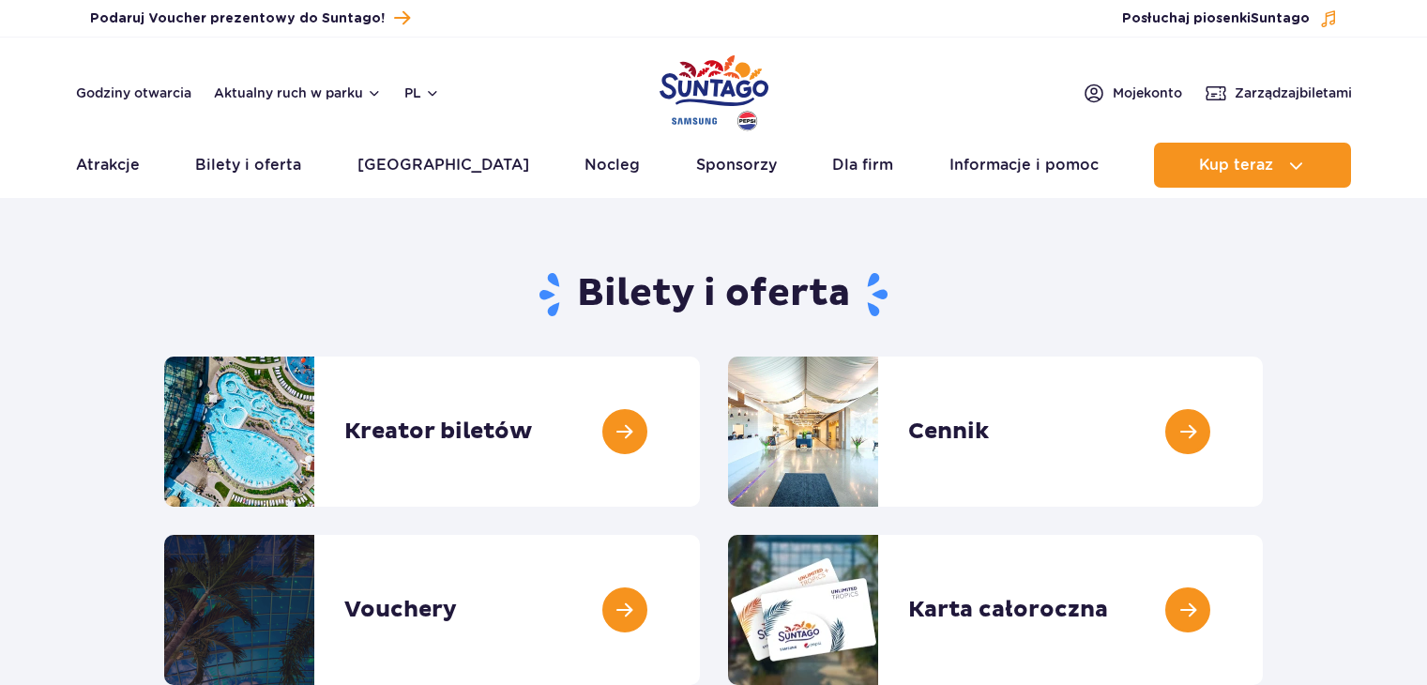 This screenshot has width=1427, height=685. What do you see at coordinates (237, 19) in the screenshot?
I see `span: Podaruj Voucher prezentowy do Suntago!` at bounding box center [237, 19].